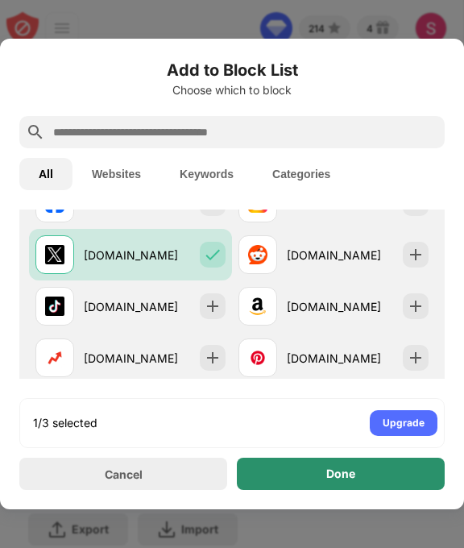 The height and width of the screenshot is (548, 464). I want to click on img: search.svg, so click(35, 132).